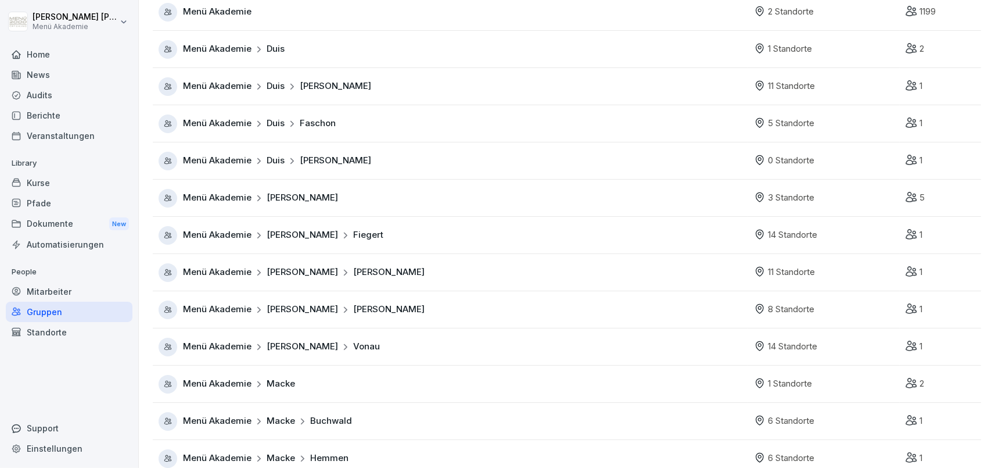  Describe the element at coordinates (75, 27) in the screenshot. I see `p: Menü Akademie` at that location.